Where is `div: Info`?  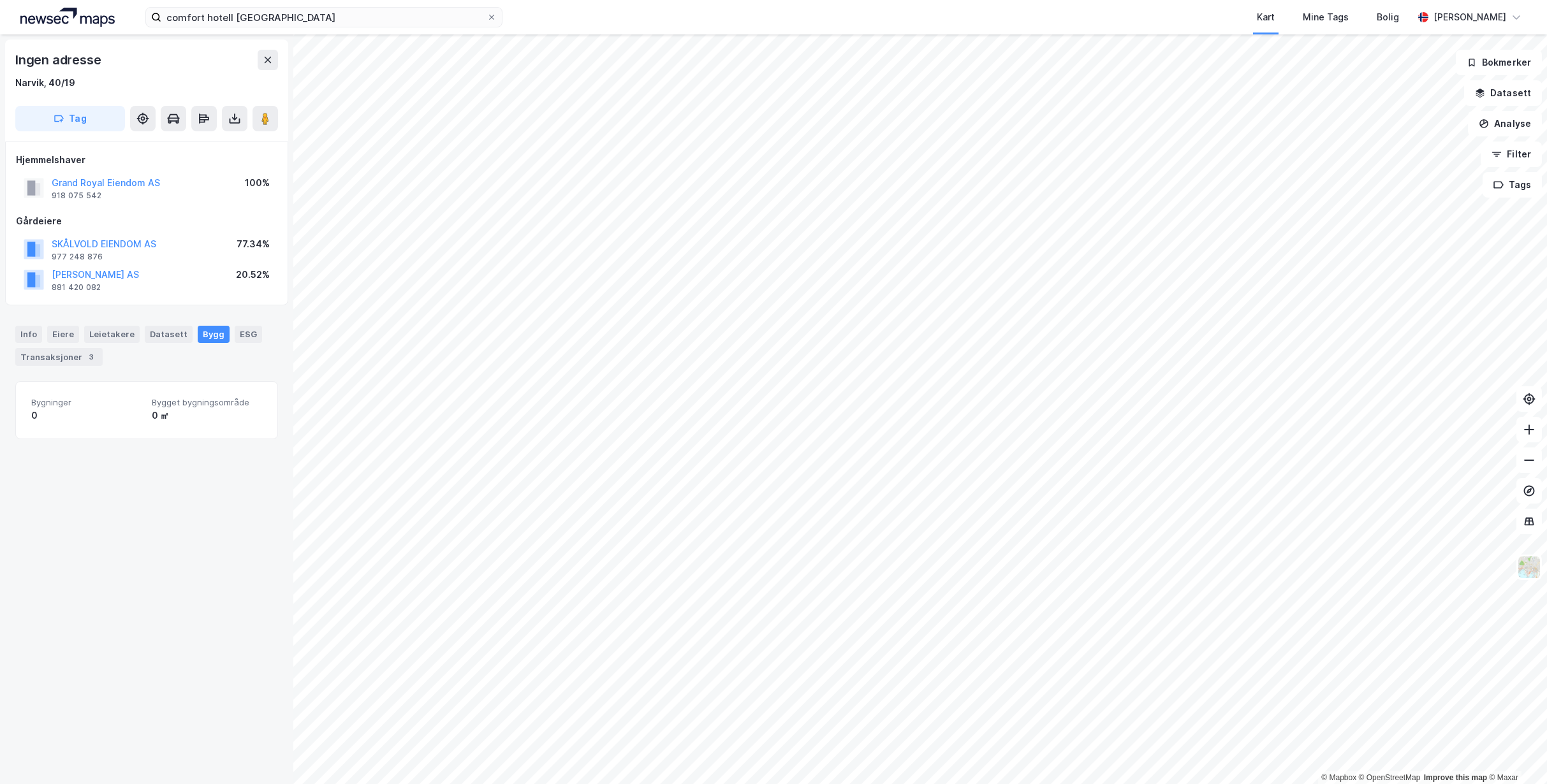 div: Info is located at coordinates (29, 334).